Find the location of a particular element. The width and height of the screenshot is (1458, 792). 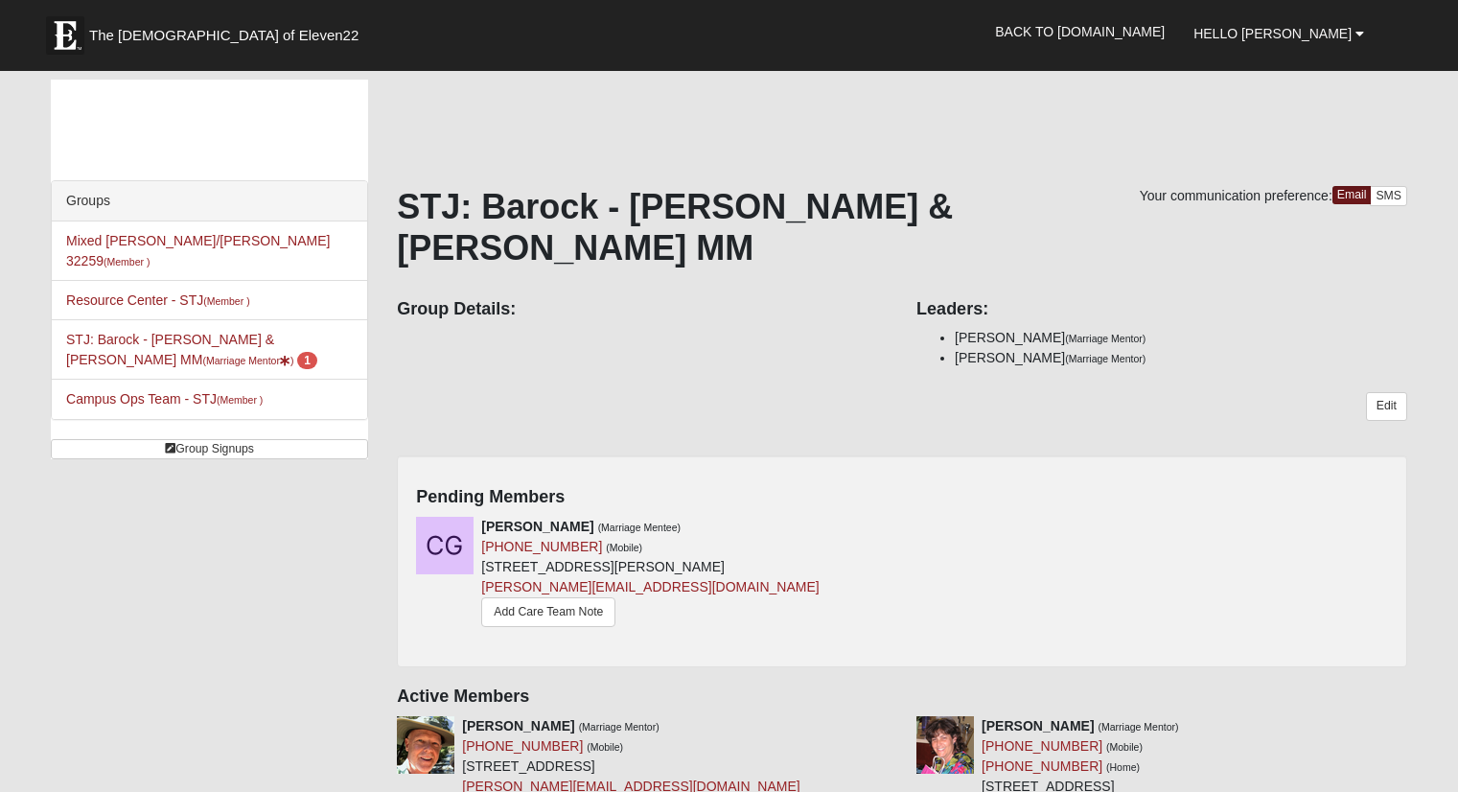

a: Resource Center - STJ(Member ) is located at coordinates (158, 300).